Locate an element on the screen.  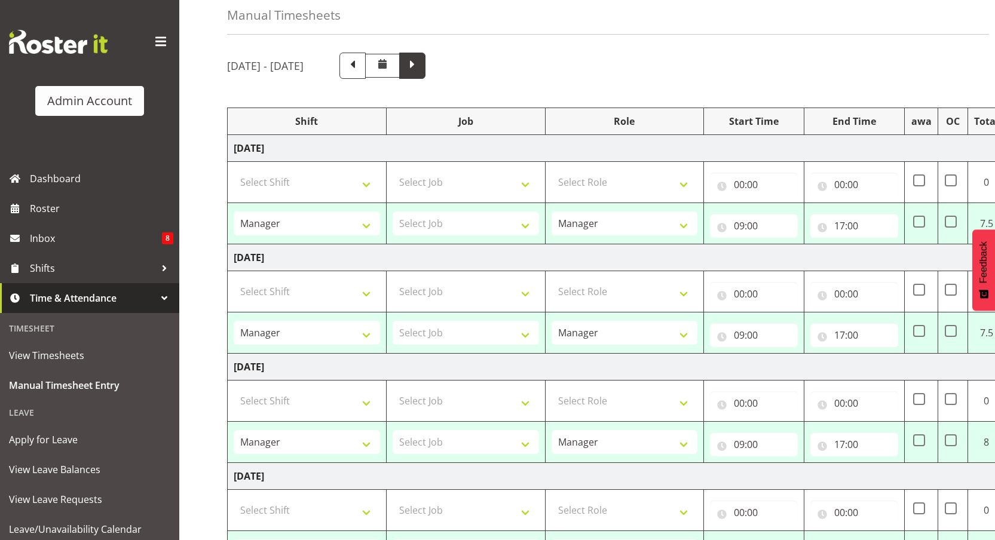
div: Shift is located at coordinates (307, 121).